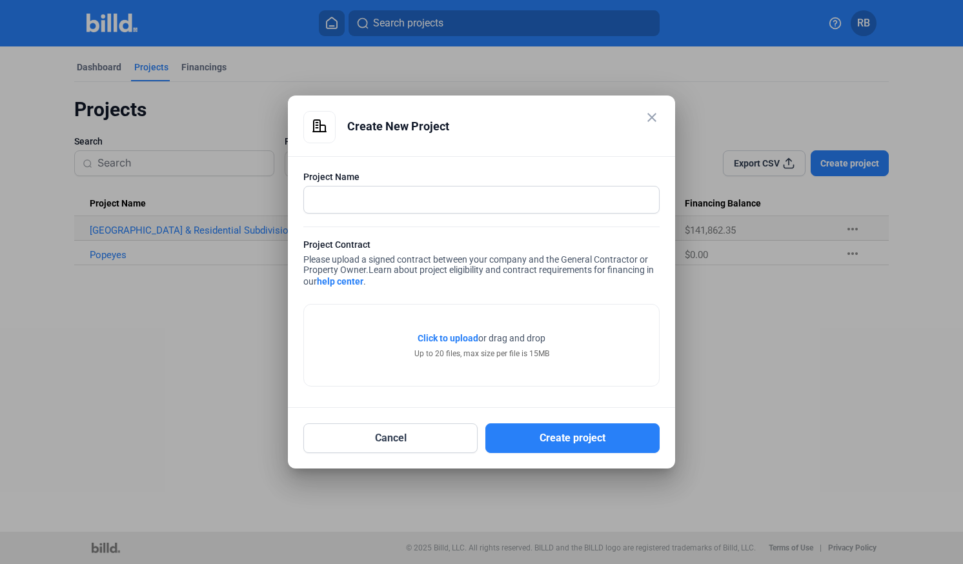 This screenshot has width=963, height=564. What do you see at coordinates (481, 354) in the screenshot?
I see `div: Up to 20 files, max size per file is 15MB` at bounding box center [481, 354].